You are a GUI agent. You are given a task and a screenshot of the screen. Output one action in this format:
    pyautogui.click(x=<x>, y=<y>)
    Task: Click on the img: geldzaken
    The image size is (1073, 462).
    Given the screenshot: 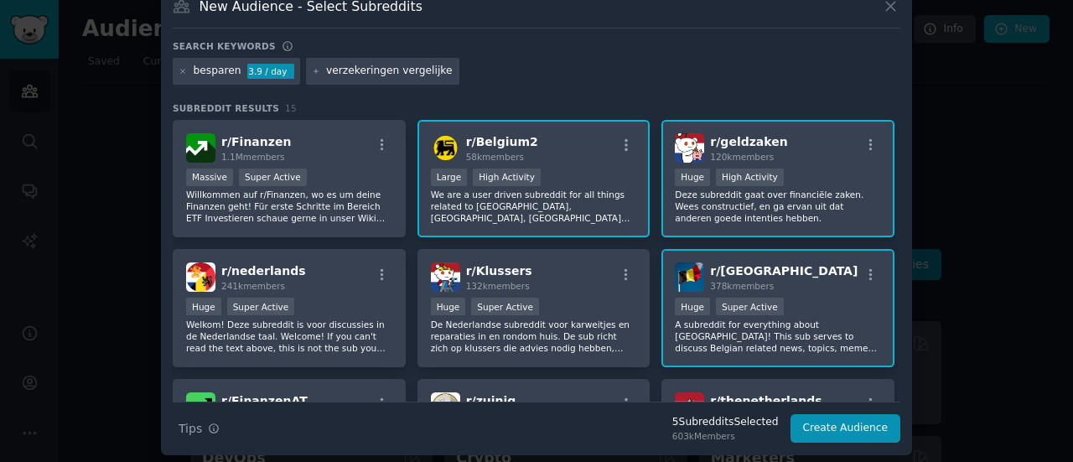 What is the action you would take?
    pyautogui.click(x=689, y=148)
    